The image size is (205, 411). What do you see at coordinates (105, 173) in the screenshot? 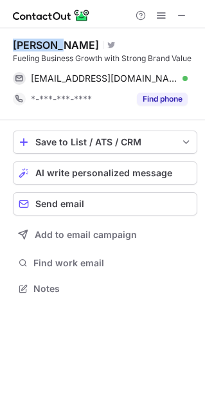
I see `button: AI write personalized message` at bounding box center [105, 173].